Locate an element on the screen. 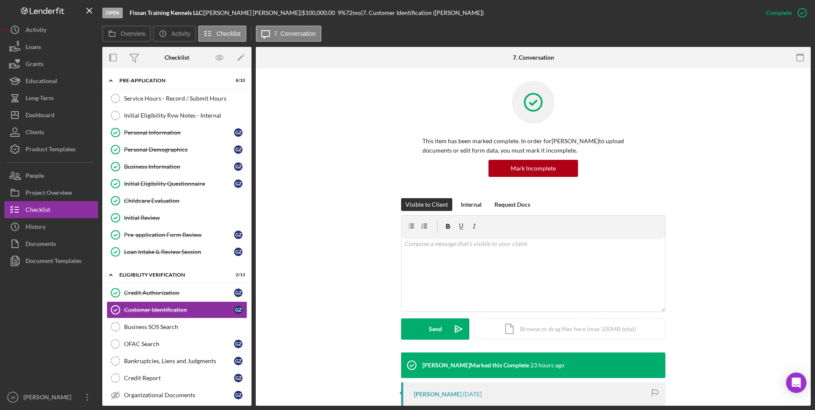  a: Project Overview is located at coordinates (51, 193).